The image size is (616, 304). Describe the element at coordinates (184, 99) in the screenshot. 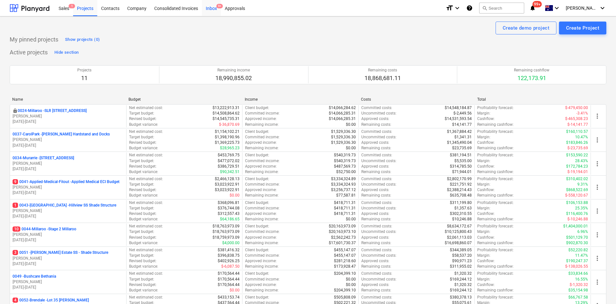

I see `div: Budget` at that location.